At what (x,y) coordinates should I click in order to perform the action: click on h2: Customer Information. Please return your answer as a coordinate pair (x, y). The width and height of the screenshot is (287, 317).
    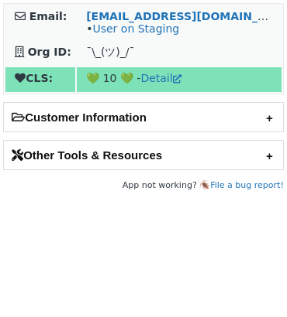
    Looking at the image, I should click on (143, 117).